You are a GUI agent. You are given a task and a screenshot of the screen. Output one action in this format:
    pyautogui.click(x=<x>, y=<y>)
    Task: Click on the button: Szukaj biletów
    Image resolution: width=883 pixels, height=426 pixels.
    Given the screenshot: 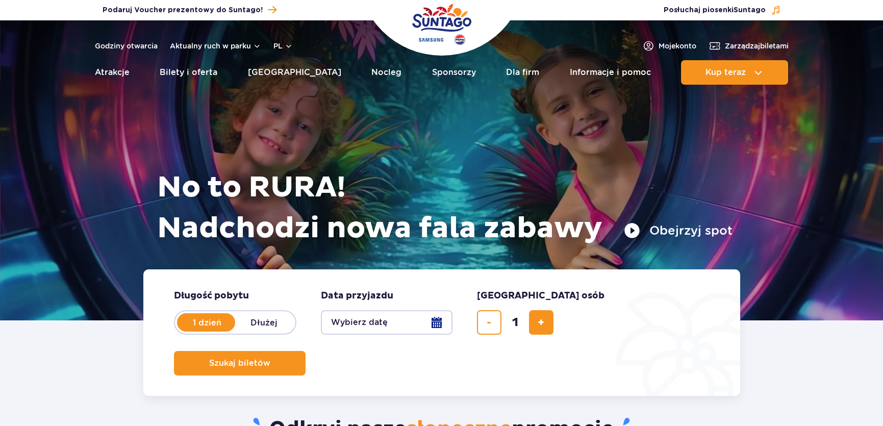 What is the action you would take?
    pyautogui.click(x=240, y=363)
    